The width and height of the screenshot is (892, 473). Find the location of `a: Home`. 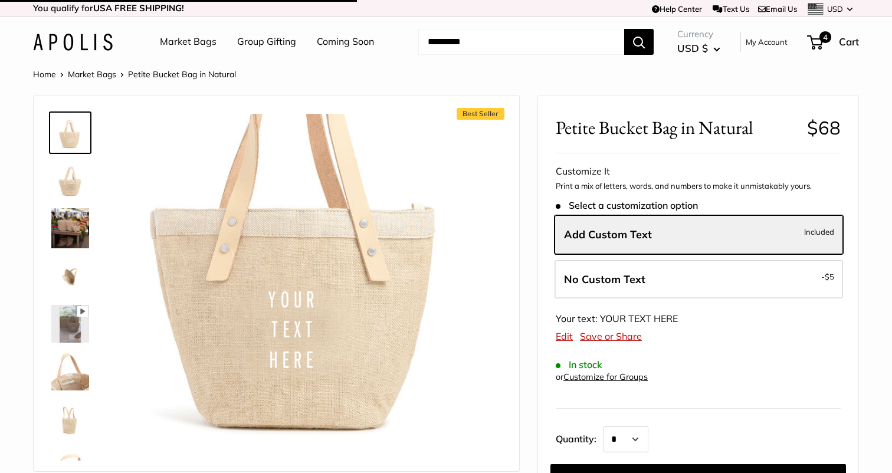

a: Home is located at coordinates (44, 74).